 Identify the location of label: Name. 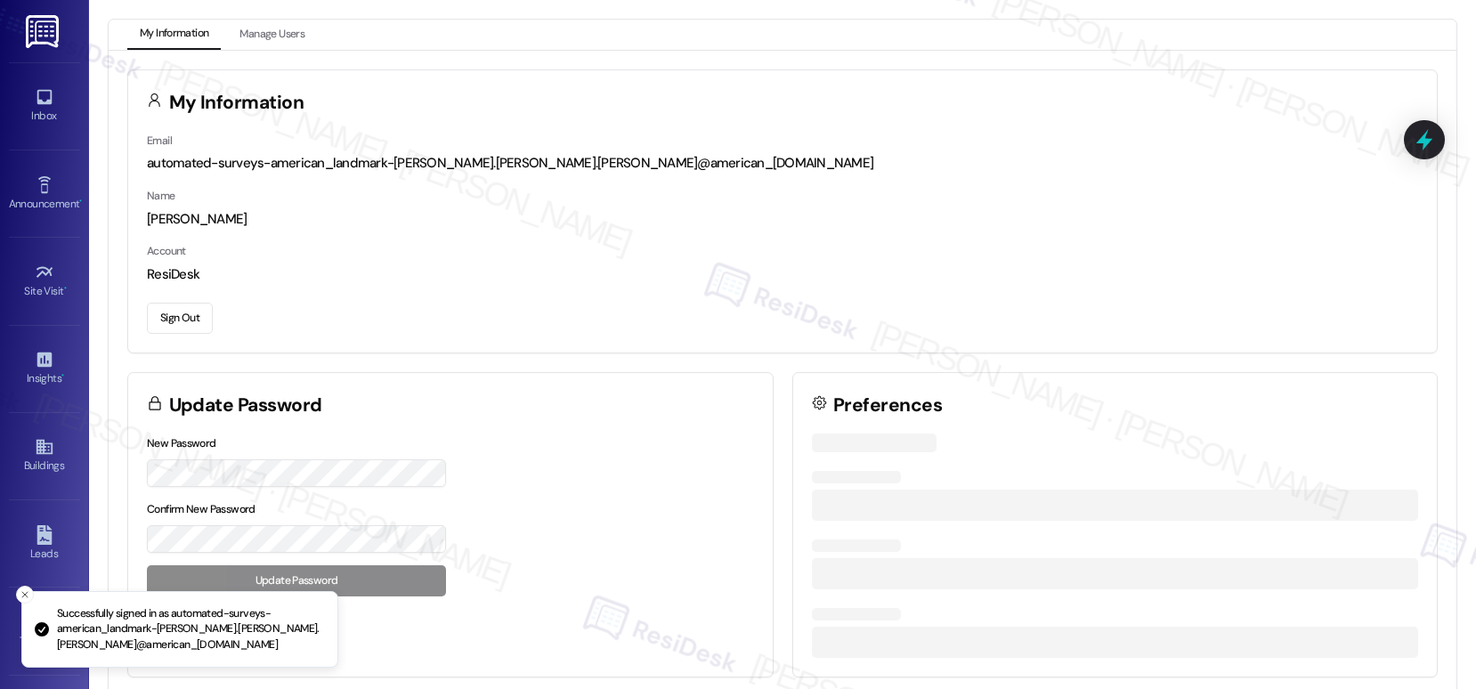
(161, 196).